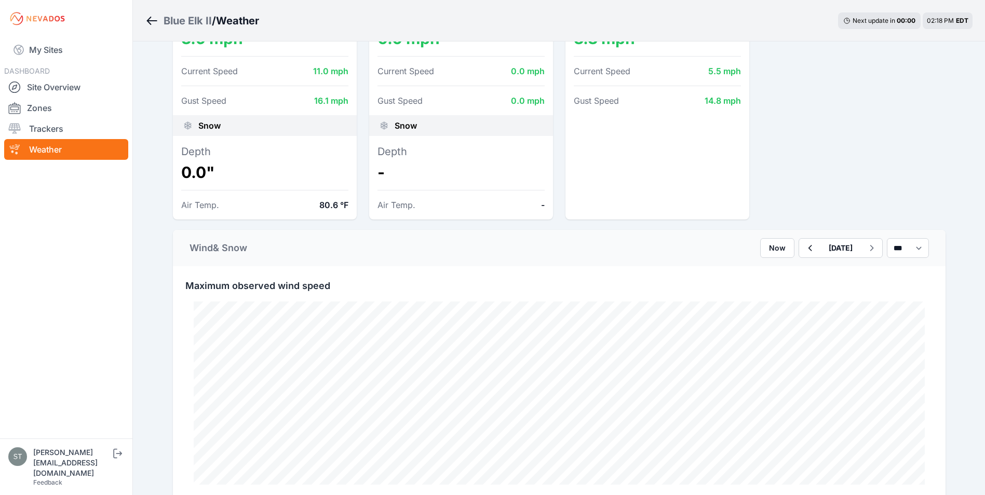 The image size is (985, 495). What do you see at coordinates (331, 101) in the screenshot?
I see `dd: 16.1 mph` at bounding box center [331, 101].